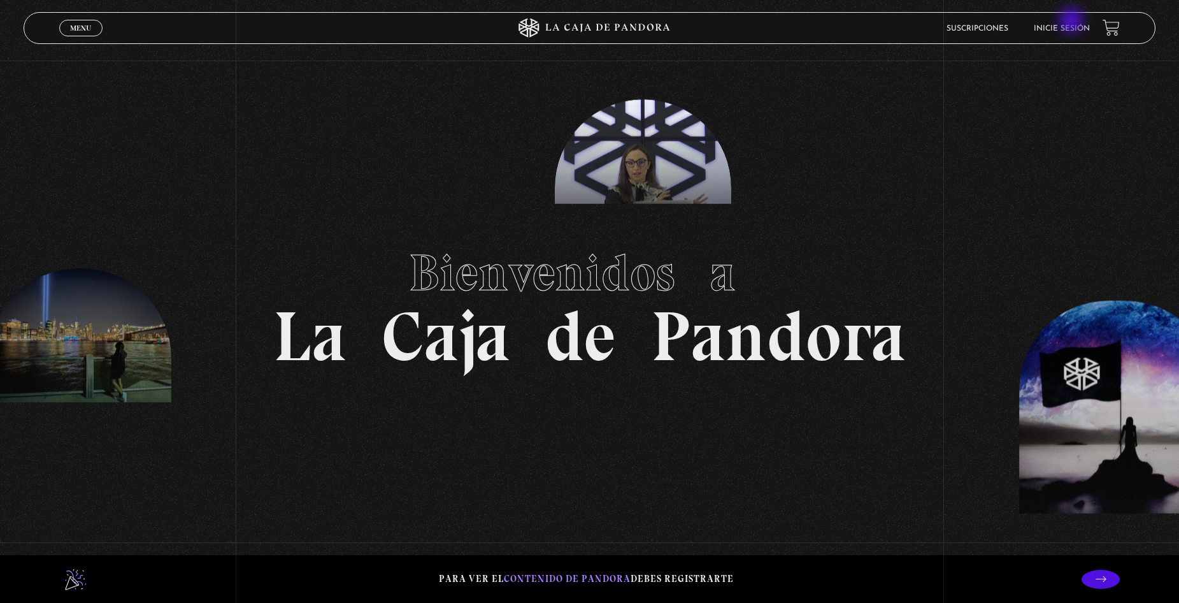 This screenshot has height=603, width=1179. What do you see at coordinates (1062, 29) in the screenshot?
I see `a: Inicie sesión` at bounding box center [1062, 29].